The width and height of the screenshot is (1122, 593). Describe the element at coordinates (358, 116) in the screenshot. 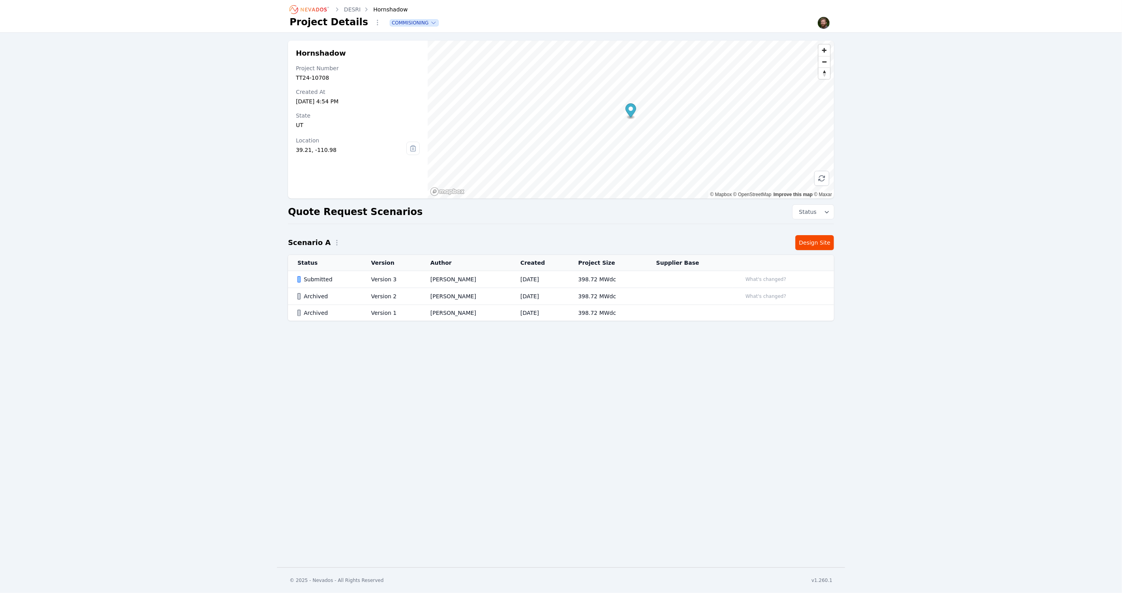

I see `div: State` at that location.